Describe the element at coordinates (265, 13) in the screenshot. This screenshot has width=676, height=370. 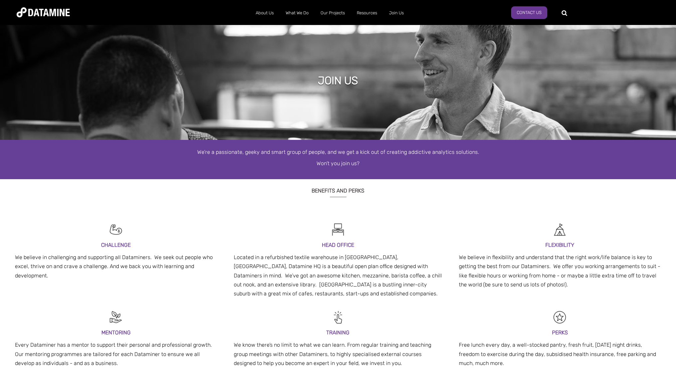
I see `a: About Us` at that location.